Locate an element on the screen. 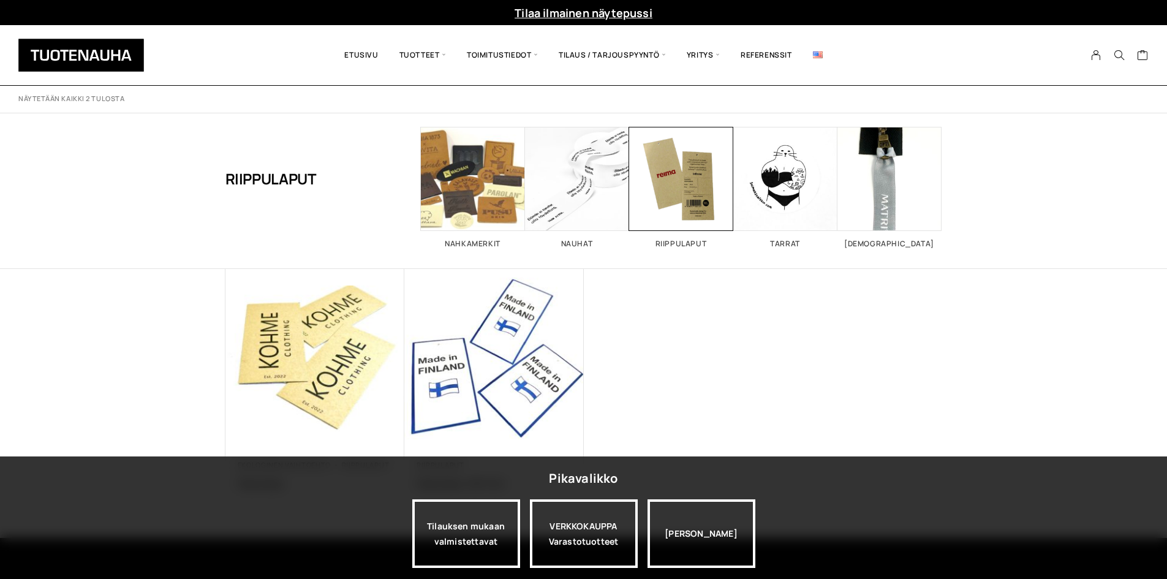 The image size is (1167, 579). img: Tuotenauha Oy is located at coordinates (81, 55).